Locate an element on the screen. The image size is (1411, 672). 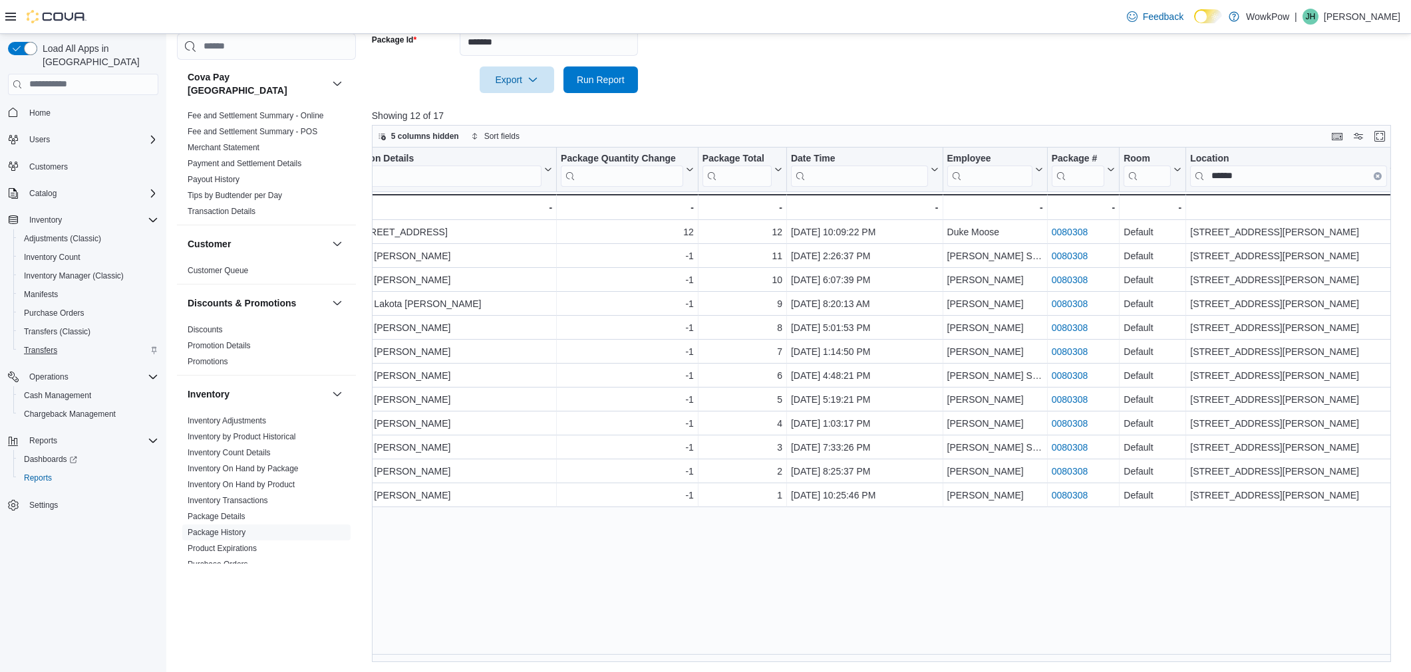
span: Purchase Orders is located at coordinates (88, 313).